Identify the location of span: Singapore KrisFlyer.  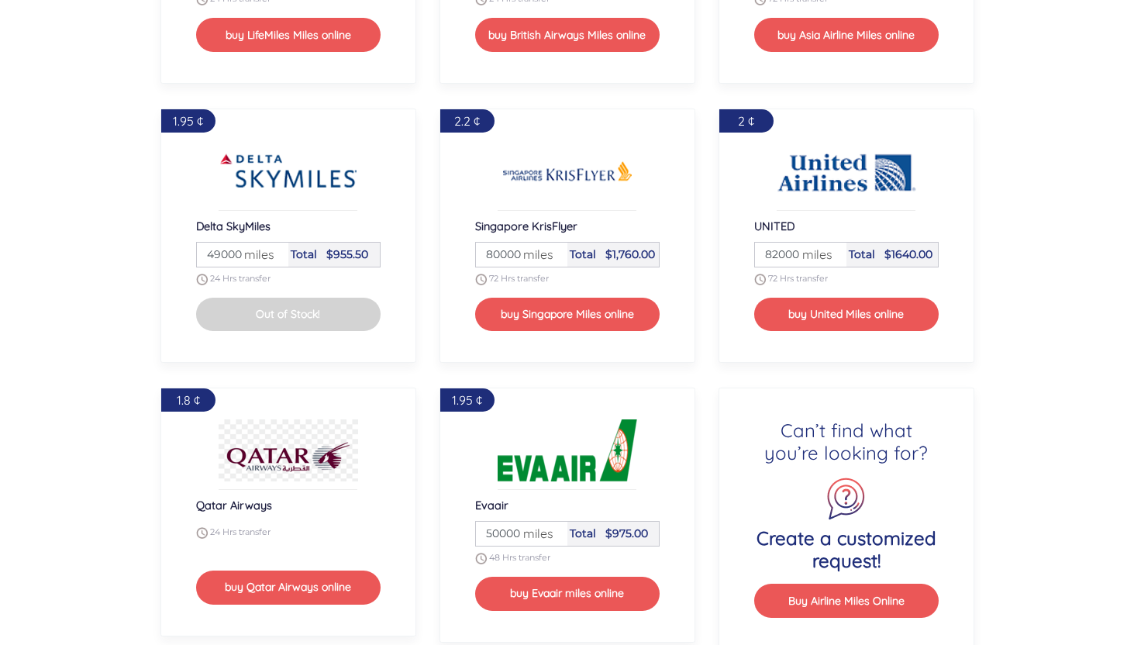
(526, 226).